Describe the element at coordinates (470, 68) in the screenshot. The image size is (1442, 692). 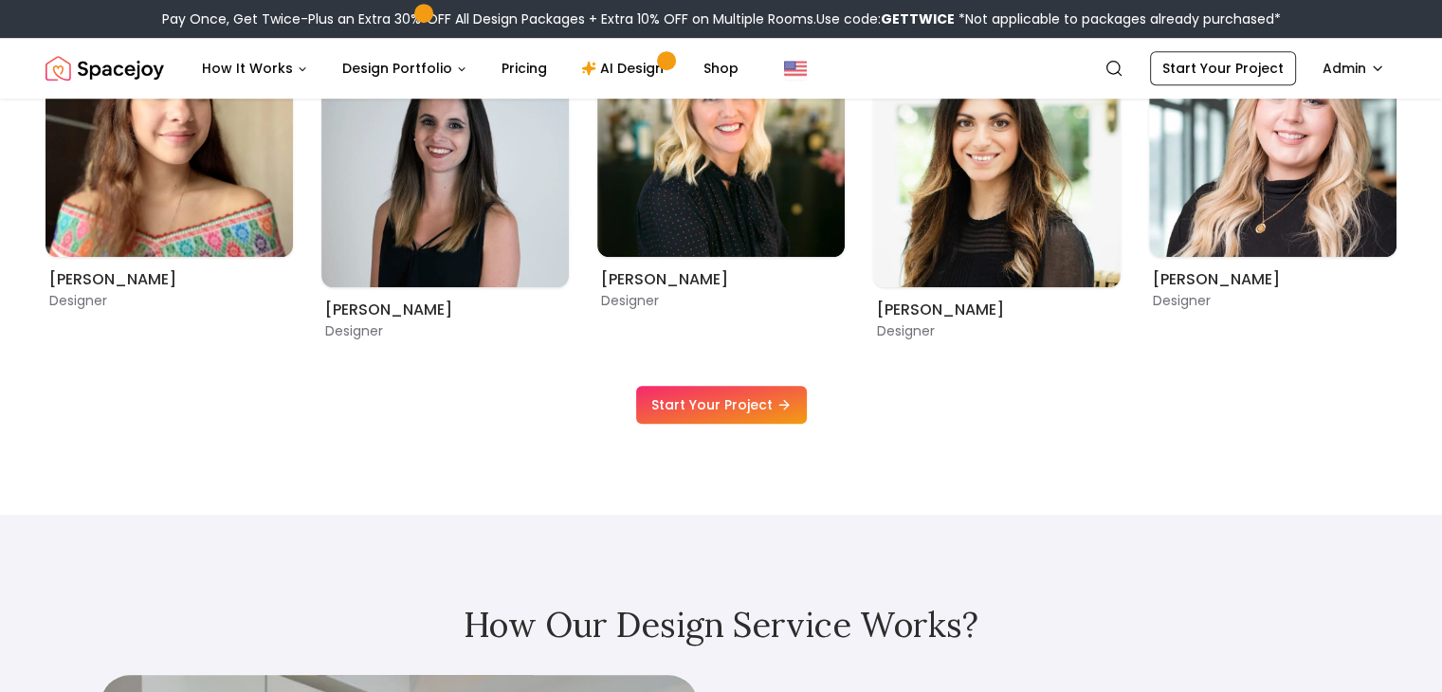
I see `nav: Main` at that location.